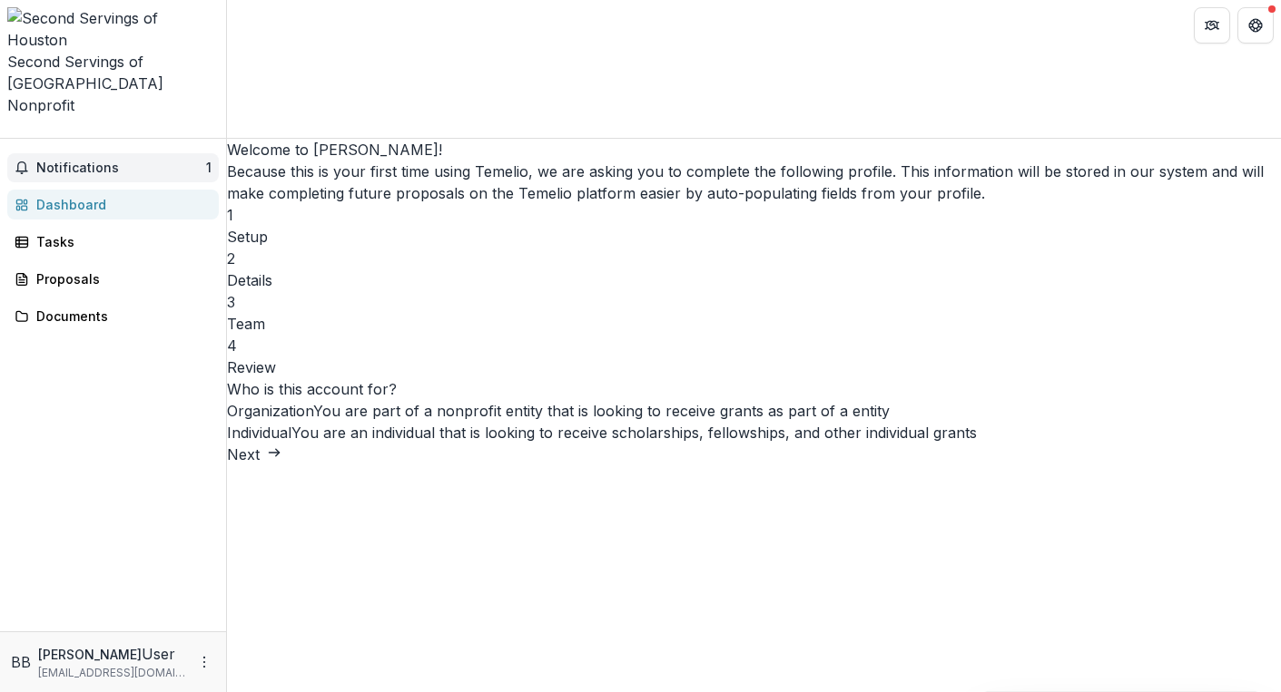  Describe the element at coordinates (753, 259) in the screenshot. I see `div: 2` at that location.